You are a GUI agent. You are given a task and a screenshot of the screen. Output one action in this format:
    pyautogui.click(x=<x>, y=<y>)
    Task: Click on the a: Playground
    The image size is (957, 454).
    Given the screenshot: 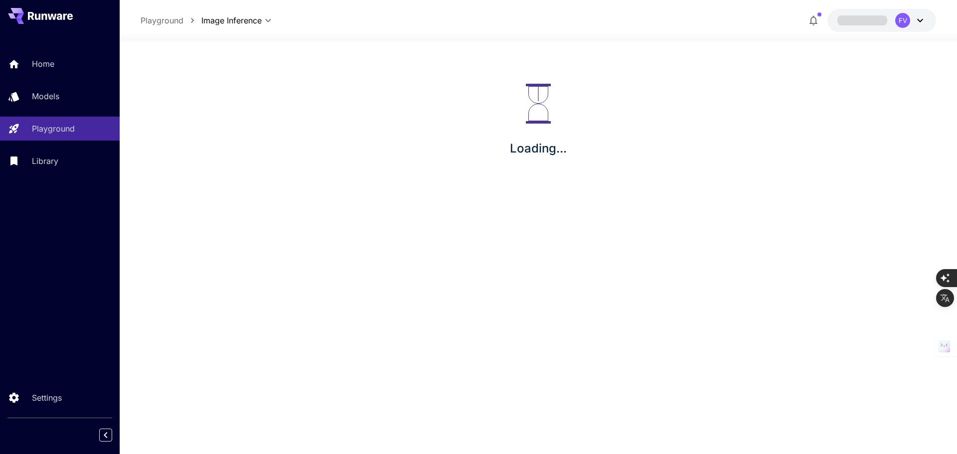 What is the action you would take?
    pyautogui.click(x=162, y=20)
    